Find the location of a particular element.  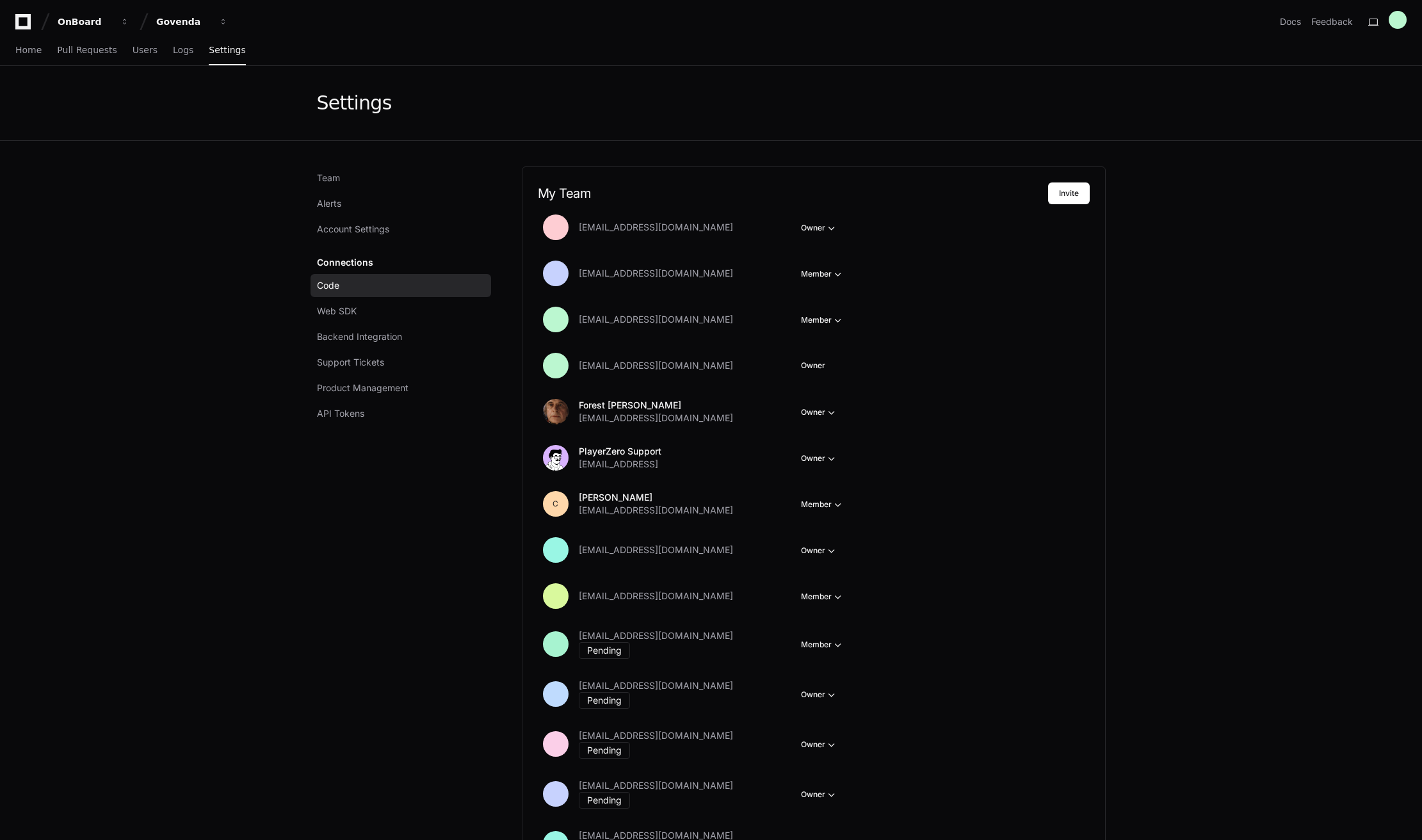

div: Settings is located at coordinates (354, 103).